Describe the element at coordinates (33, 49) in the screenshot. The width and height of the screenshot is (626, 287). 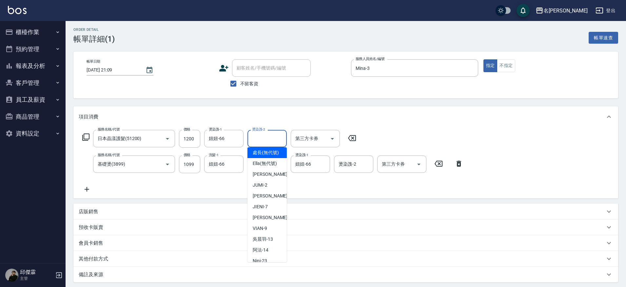
I see `button: 預約管理` at that location.